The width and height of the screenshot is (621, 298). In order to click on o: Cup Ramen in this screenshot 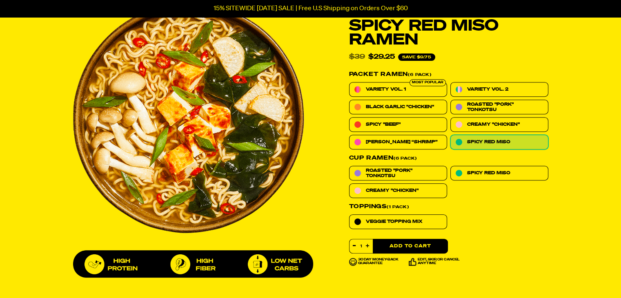, I will do `click(371, 158)`.